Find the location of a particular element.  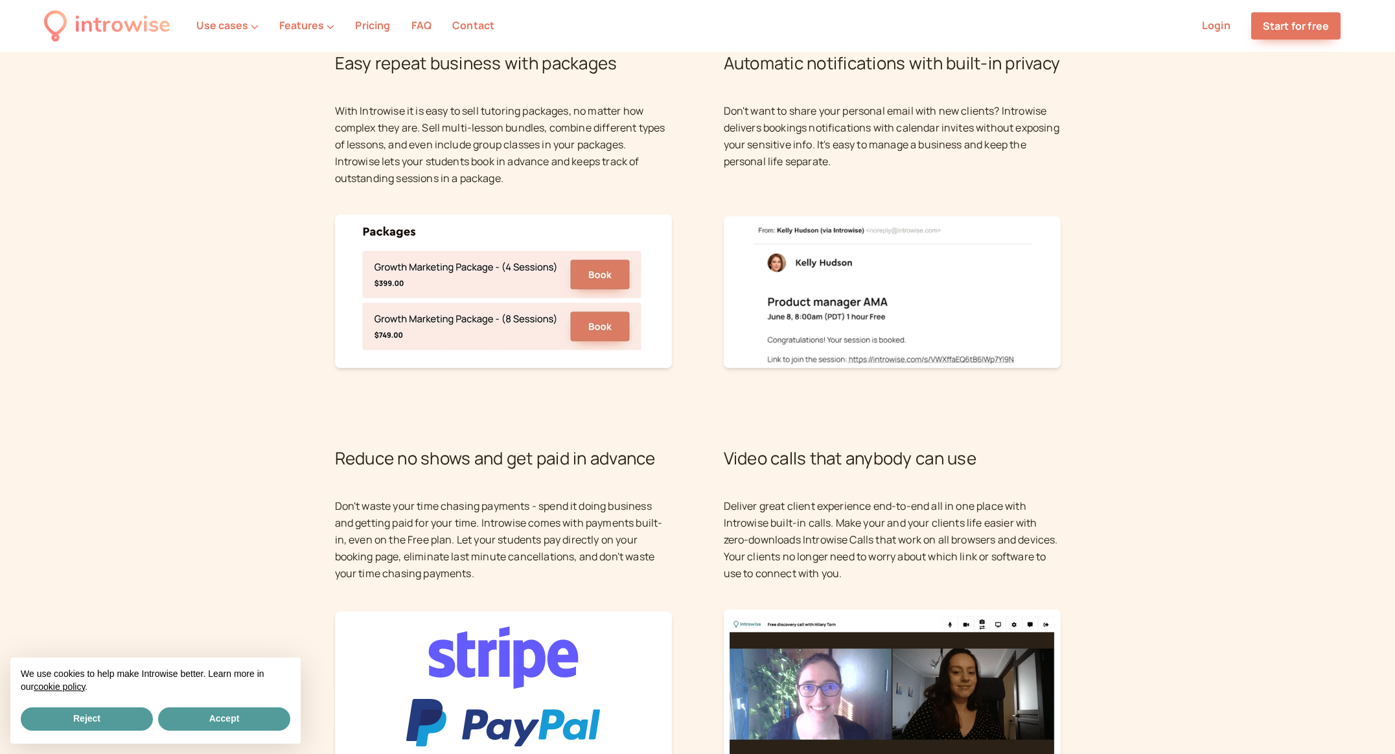

button: Reject is located at coordinates (87, 719).